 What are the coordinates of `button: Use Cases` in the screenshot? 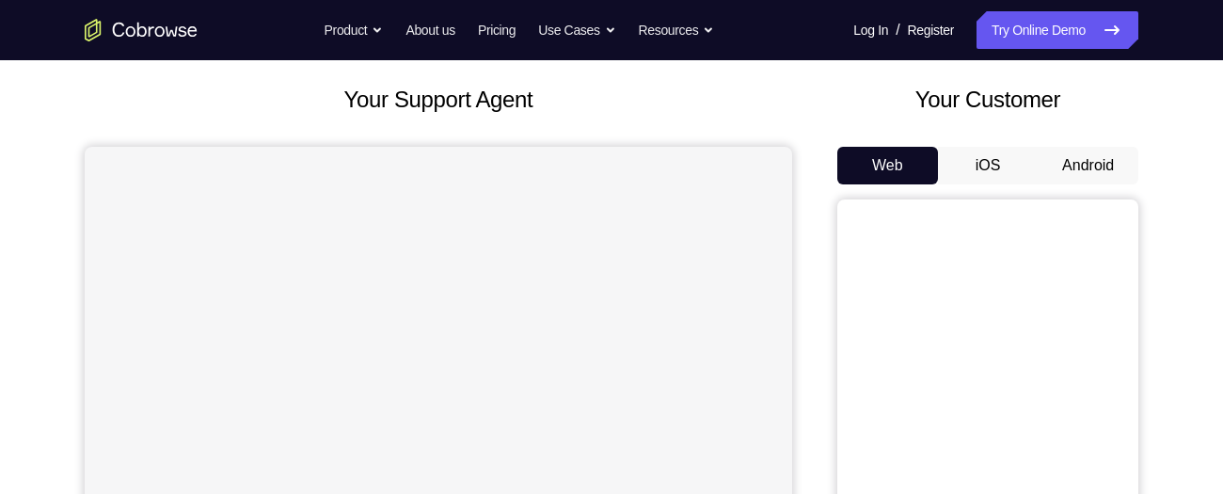 It's located at (577, 30).